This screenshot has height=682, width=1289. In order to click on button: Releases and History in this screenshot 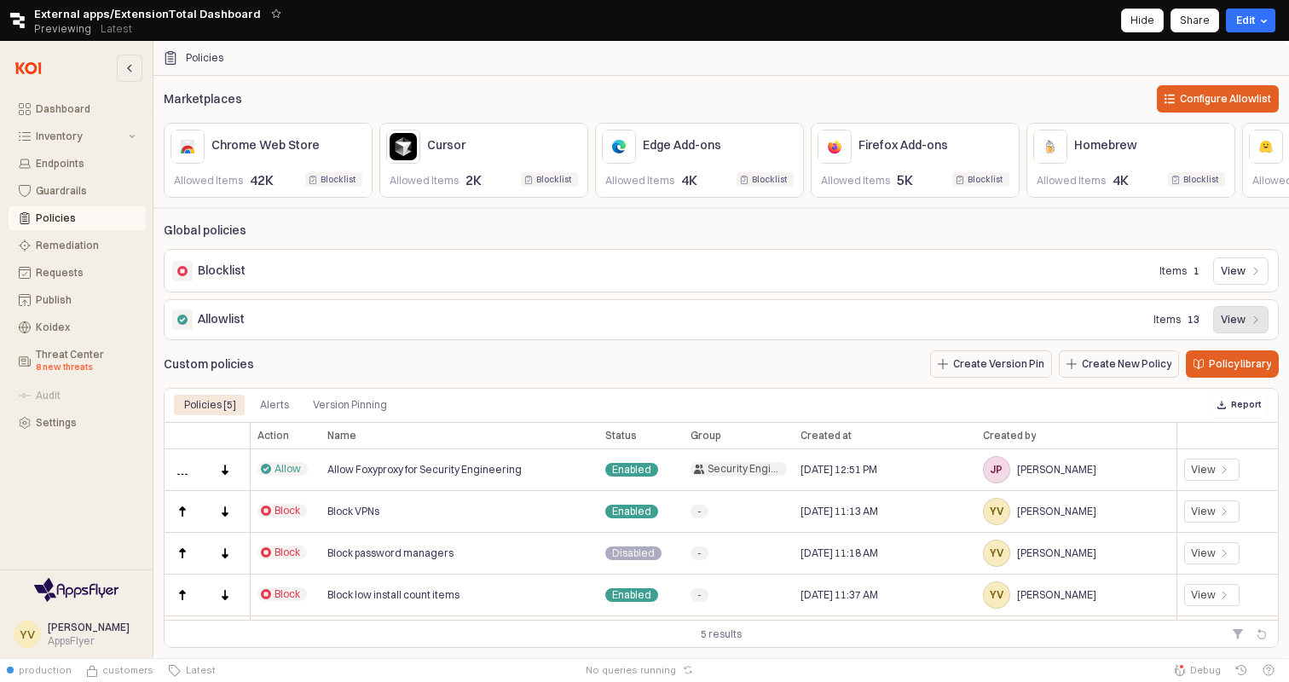, I will do `click(116, 29)`.